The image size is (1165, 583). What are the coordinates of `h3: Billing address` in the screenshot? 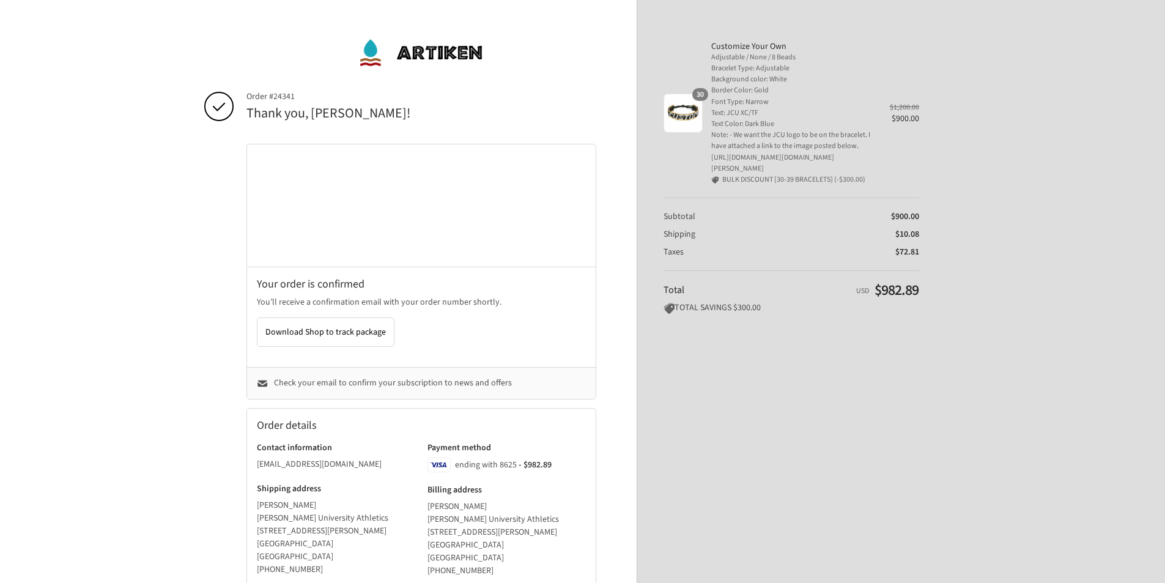 It's located at (506, 490).